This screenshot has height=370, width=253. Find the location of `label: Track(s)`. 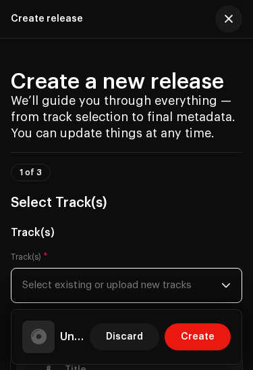

label: Track(s) is located at coordinates (29, 257).